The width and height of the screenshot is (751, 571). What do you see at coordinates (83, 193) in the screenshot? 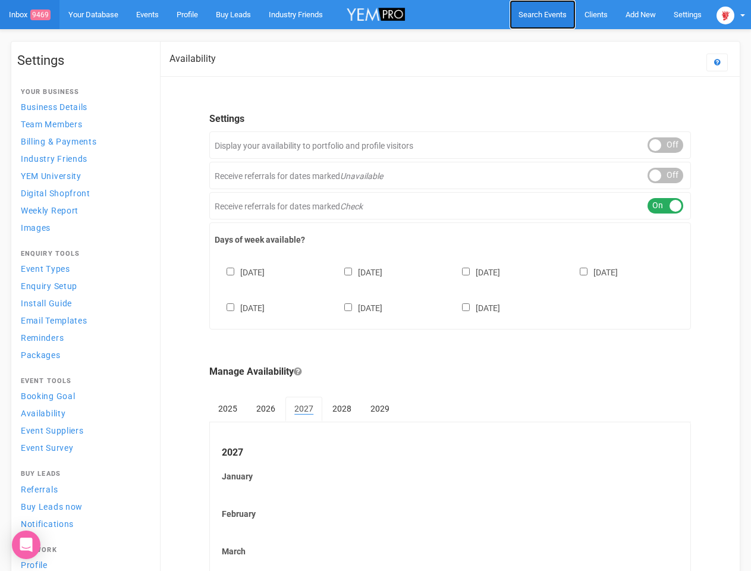
I see `a: Digital Shopfront` at bounding box center [83, 193].